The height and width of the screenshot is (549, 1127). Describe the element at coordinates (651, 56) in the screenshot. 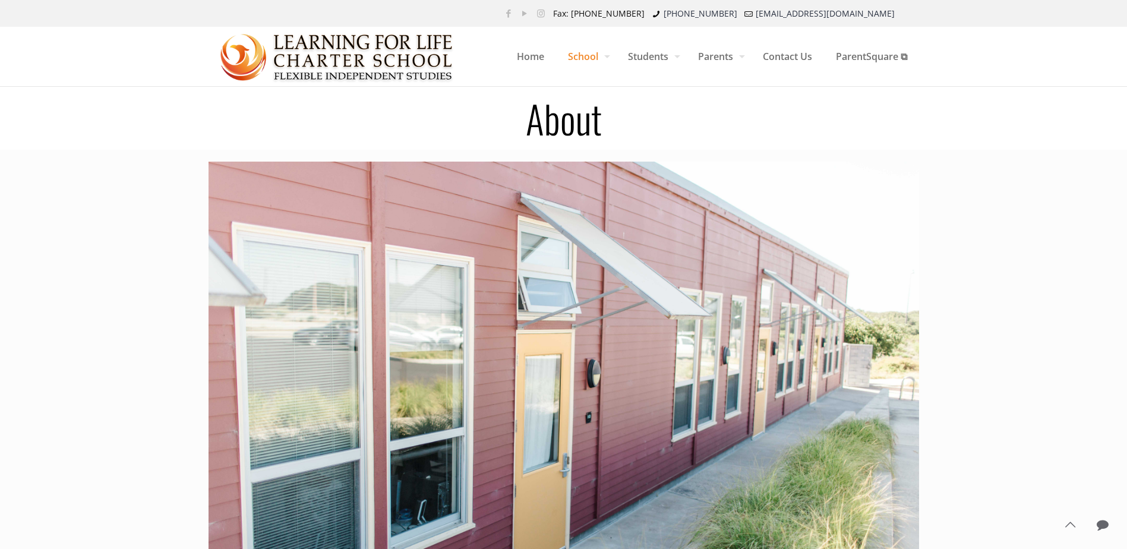

I see `span: Students` at that location.